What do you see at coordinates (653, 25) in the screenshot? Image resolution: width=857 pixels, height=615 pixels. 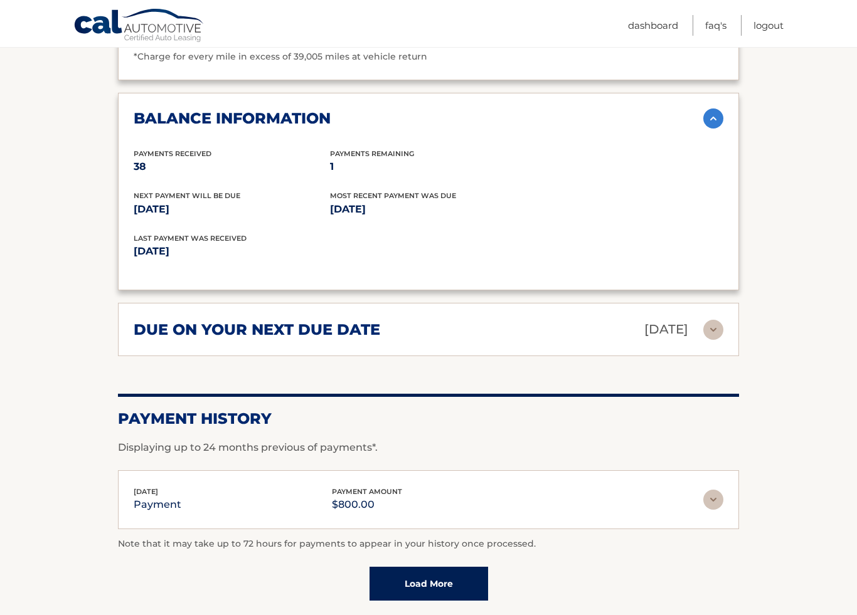 I see `a: Dashboard` at bounding box center [653, 25].